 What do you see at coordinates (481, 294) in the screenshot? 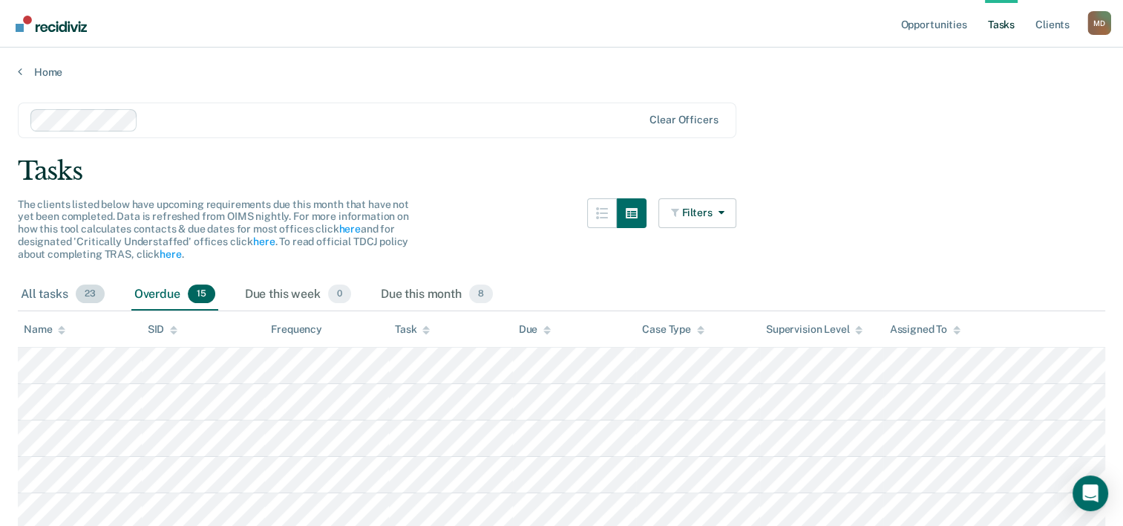
I see `span: 8` at bounding box center [481, 294].